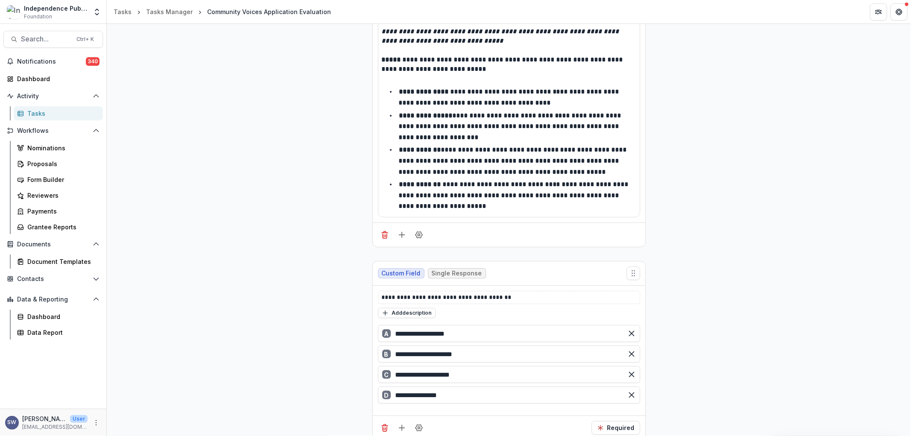  What do you see at coordinates (46, 39) in the screenshot?
I see `span: Search...` at bounding box center [46, 39].